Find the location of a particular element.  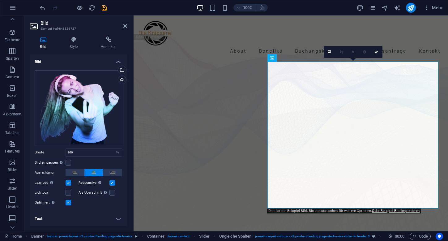

span: 00 00 is located at coordinates (399, 236).